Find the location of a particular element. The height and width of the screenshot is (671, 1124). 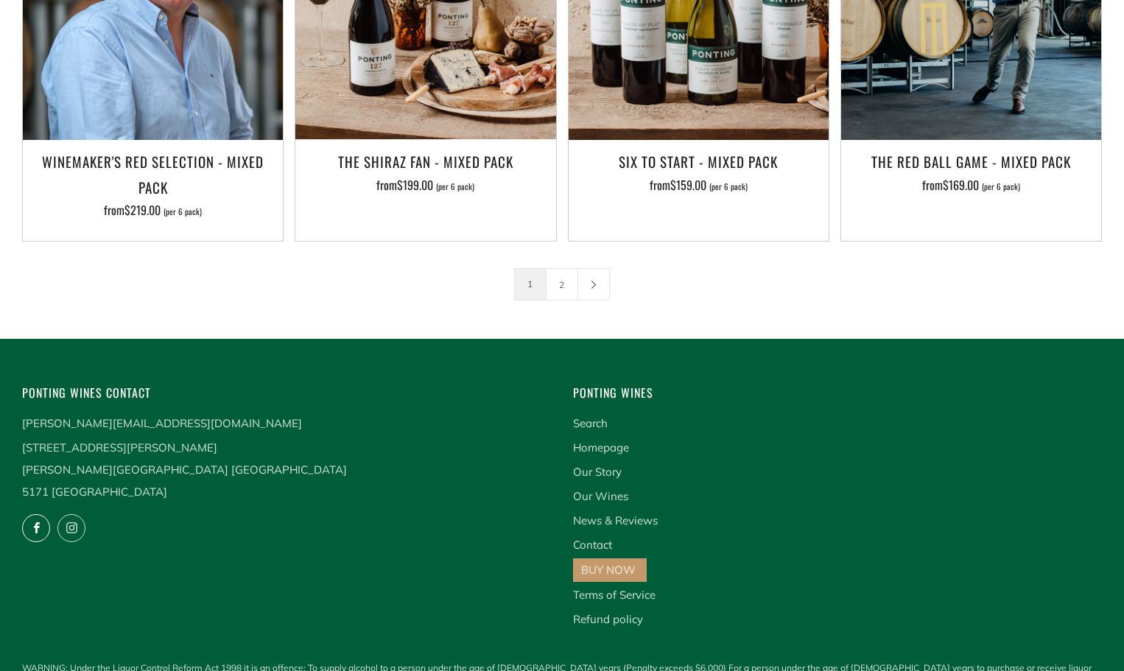

h3: Six To Start - Mixed Pack is located at coordinates (698, 161).